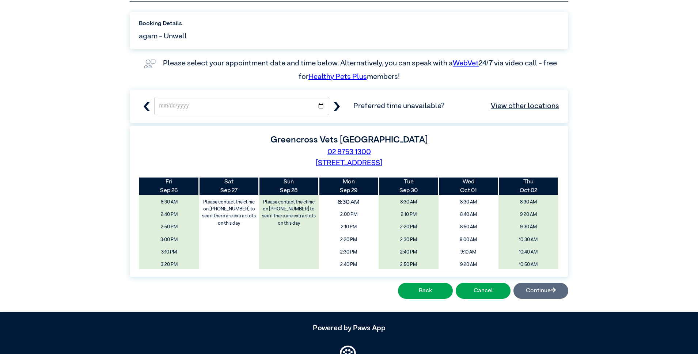 The width and height of the screenshot is (698, 354). Describe the element at coordinates (528, 252) in the screenshot. I see `span: 10:40 AM` at that location.